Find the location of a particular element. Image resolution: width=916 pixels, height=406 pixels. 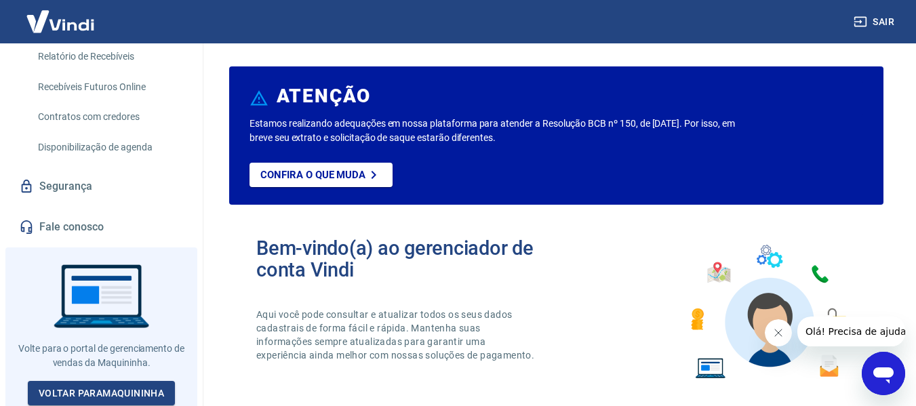

a: Segurança is located at coordinates (101, 186).